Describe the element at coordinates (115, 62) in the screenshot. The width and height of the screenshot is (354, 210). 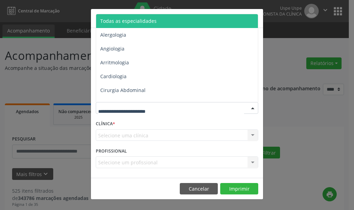
I see `span: Arritmologia` at that location.